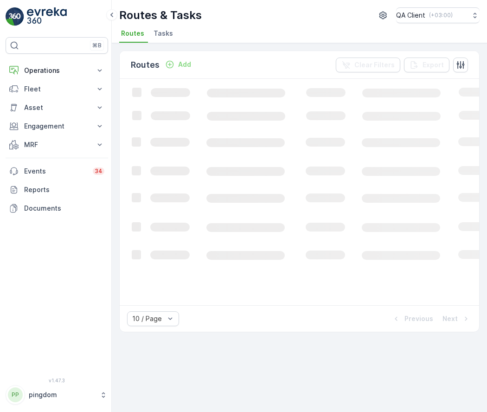 This screenshot has height=412, width=487. Describe the element at coordinates (450, 318) in the screenshot. I see `p: Next` at that location.